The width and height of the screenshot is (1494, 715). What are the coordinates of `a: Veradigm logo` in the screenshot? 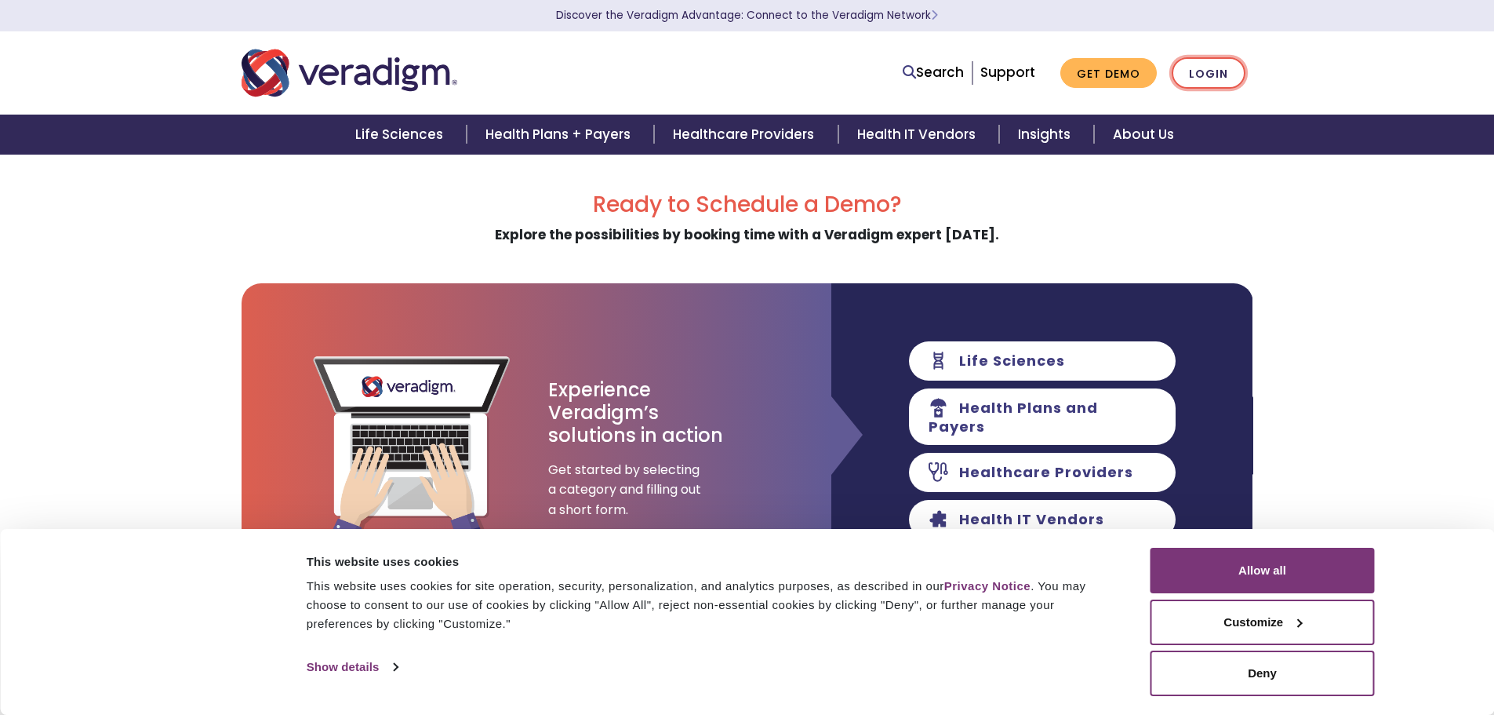 It's located at (349, 73).